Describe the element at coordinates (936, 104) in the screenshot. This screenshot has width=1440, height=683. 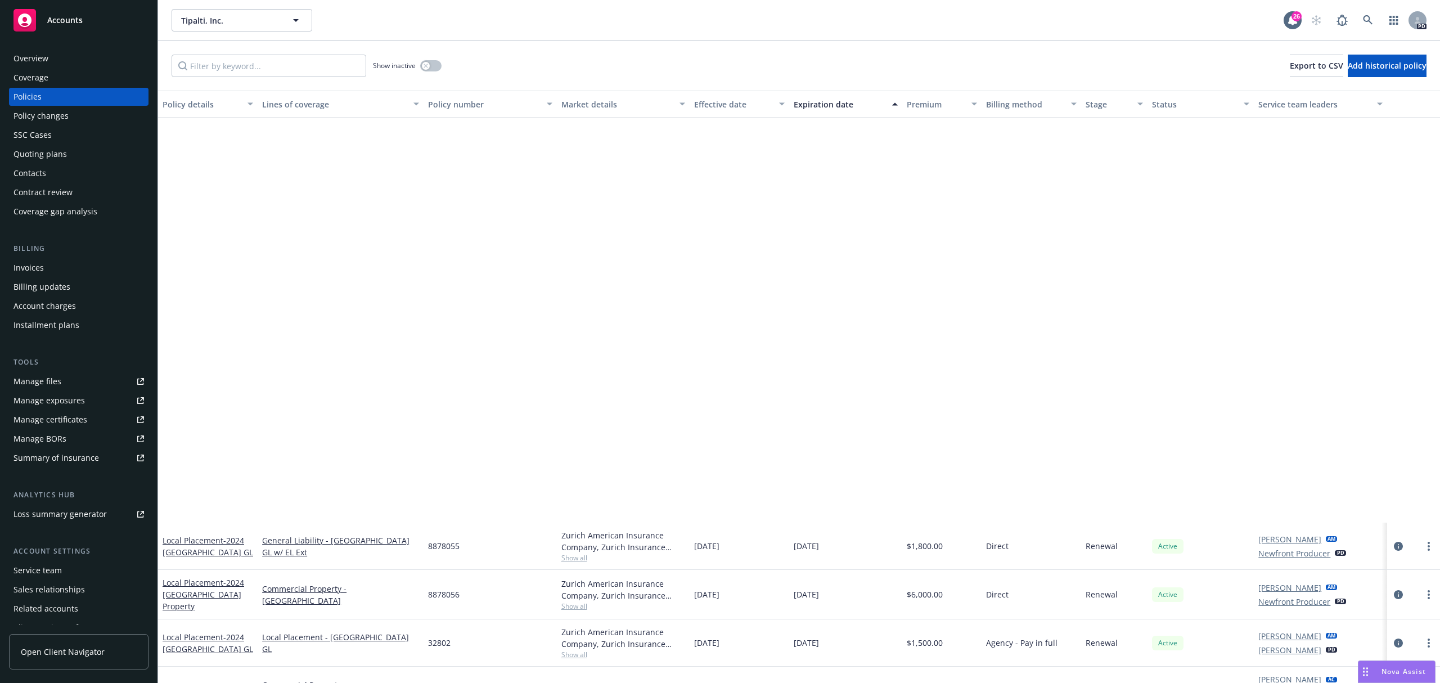
I see `div: Premium` at that location.